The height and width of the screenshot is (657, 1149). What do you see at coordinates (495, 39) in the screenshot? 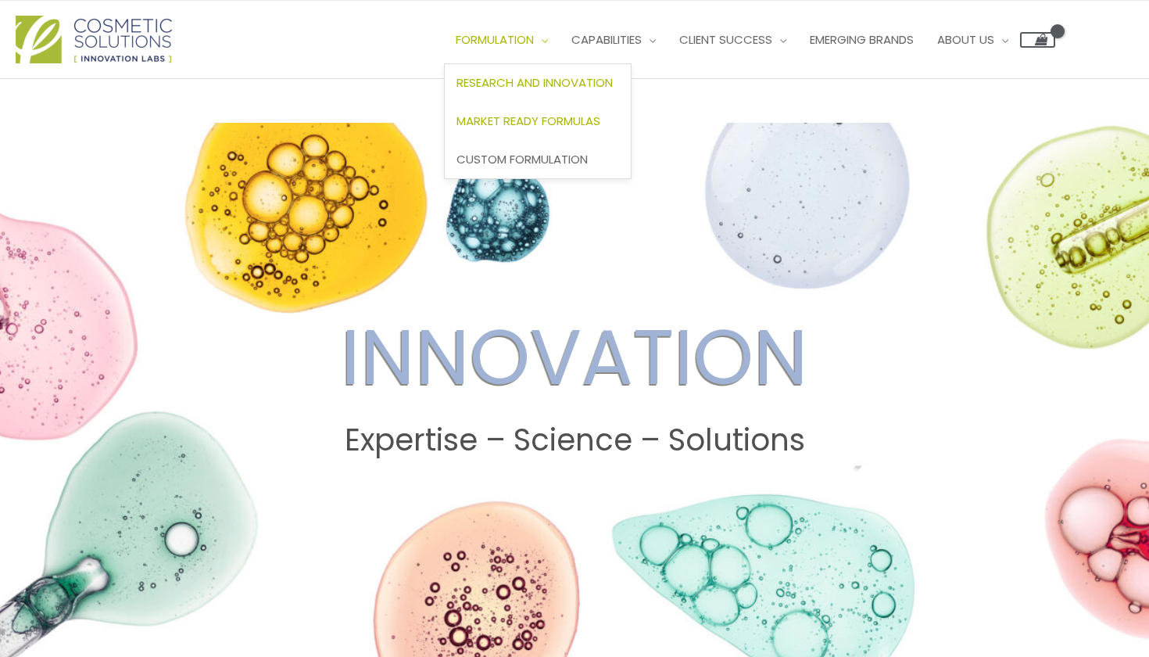
I see `span: Formulation` at bounding box center [495, 39].